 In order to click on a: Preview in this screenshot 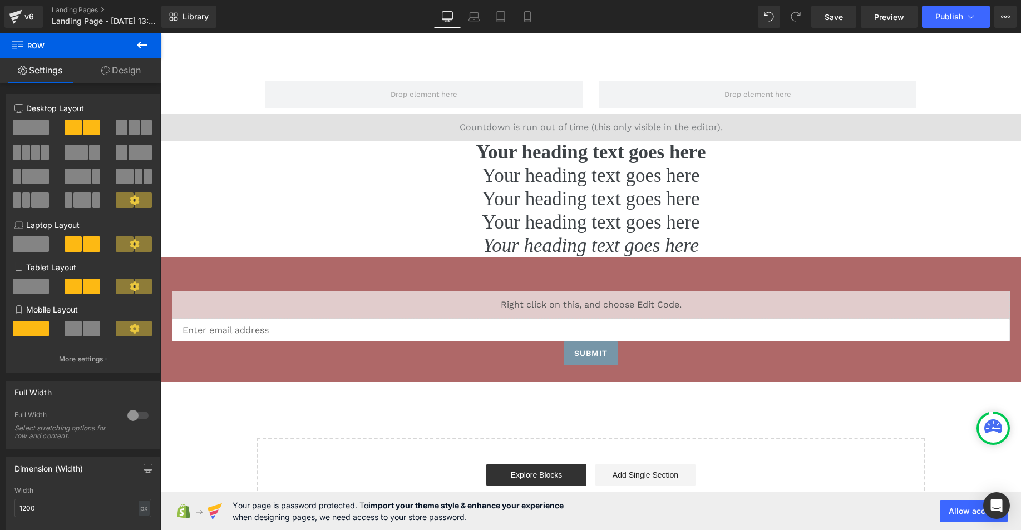, I will do `click(889, 17)`.